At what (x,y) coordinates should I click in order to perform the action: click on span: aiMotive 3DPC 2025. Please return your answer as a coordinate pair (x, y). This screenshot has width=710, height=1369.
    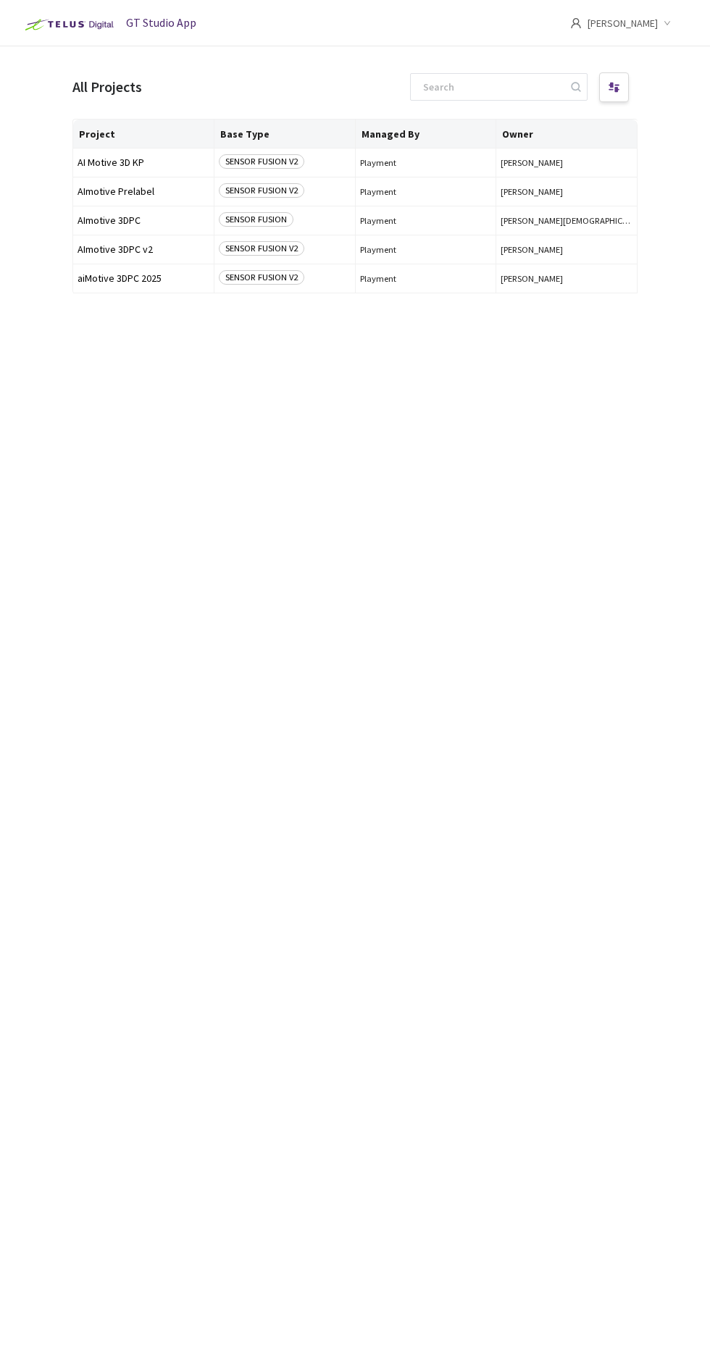
    Looking at the image, I should click on (143, 278).